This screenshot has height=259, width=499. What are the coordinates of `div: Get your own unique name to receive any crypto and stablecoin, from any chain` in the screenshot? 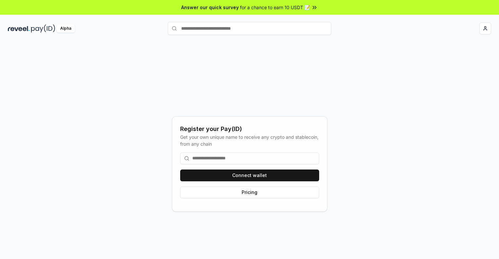 It's located at (249, 140).